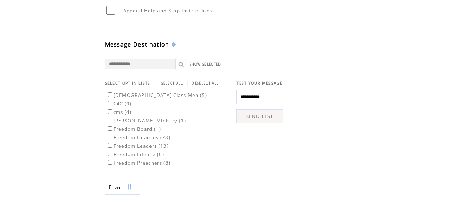  Describe the element at coordinates (110, 103) in the screenshot. I see `input: C4C (9)` at that location.